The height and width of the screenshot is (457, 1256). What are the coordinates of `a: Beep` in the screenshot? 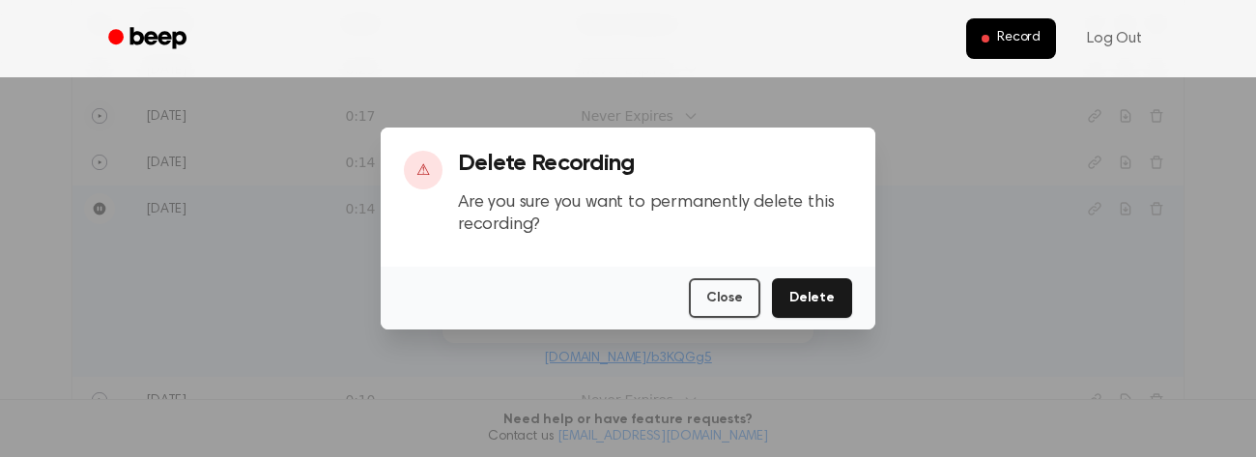 It's located at (149, 39).